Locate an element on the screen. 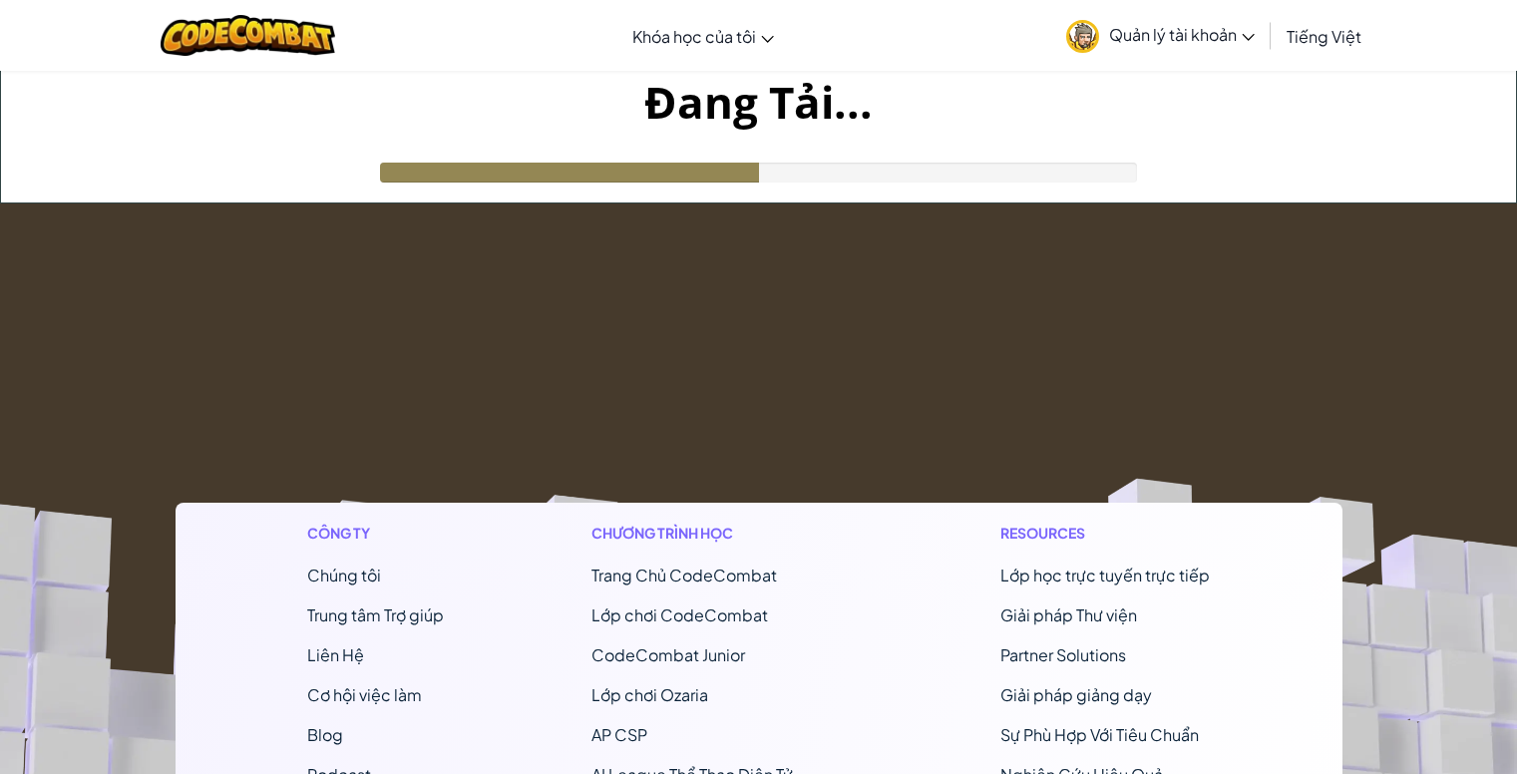 The image size is (1517, 774). a: Partner Solutions is located at coordinates (1063, 654).